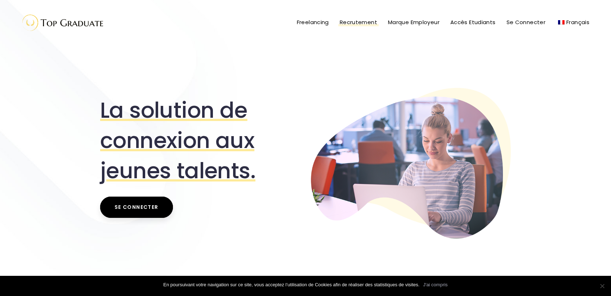 The width and height of the screenshot is (611, 296). What do you see at coordinates (137, 207) in the screenshot?
I see `a: Se connecter` at bounding box center [137, 207].